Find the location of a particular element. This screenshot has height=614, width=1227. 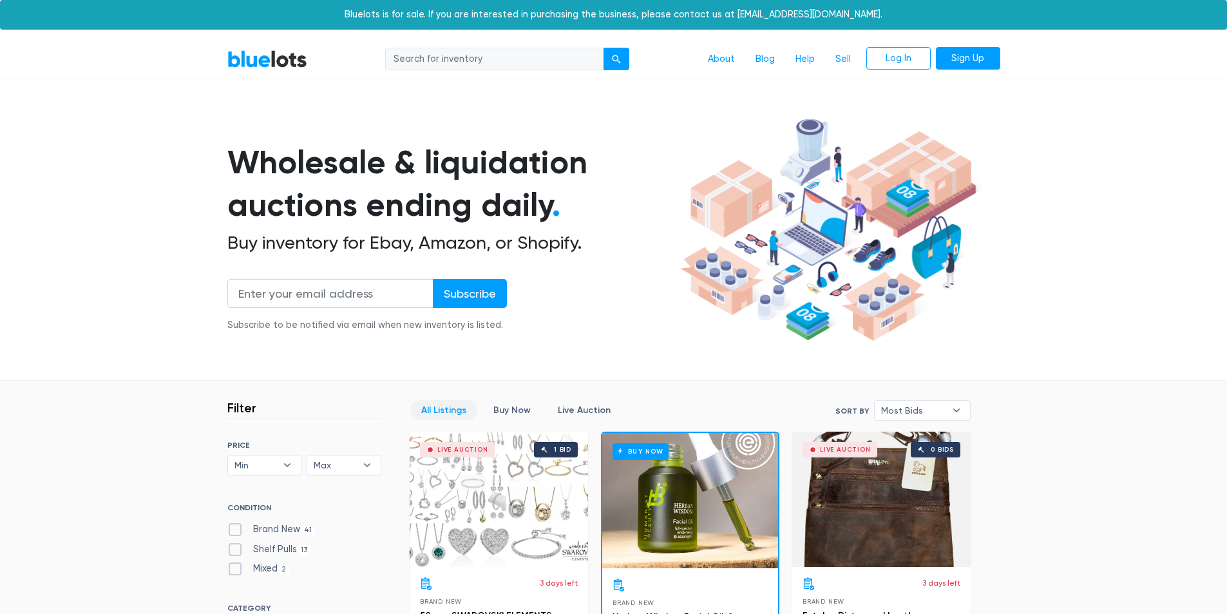

span: 2 is located at coordinates (284, 570).